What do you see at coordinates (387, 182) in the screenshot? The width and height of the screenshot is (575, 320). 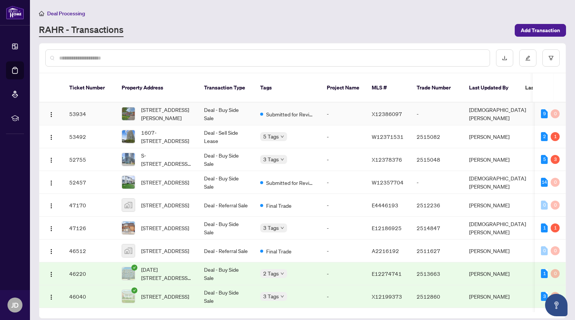 I see `span: W12357704` at bounding box center [387, 182].